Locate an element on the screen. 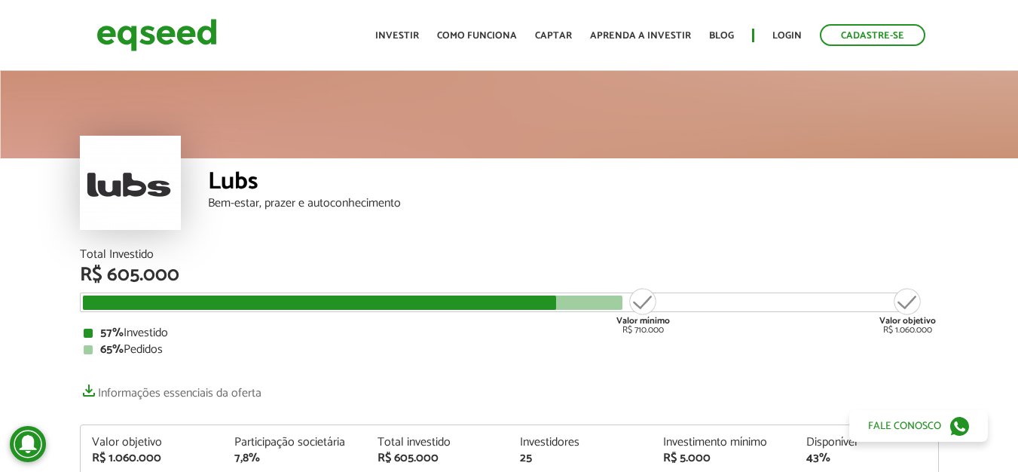 This screenshot has width=1018, height=472. strong: 65% is located at coordinates (111, 349).